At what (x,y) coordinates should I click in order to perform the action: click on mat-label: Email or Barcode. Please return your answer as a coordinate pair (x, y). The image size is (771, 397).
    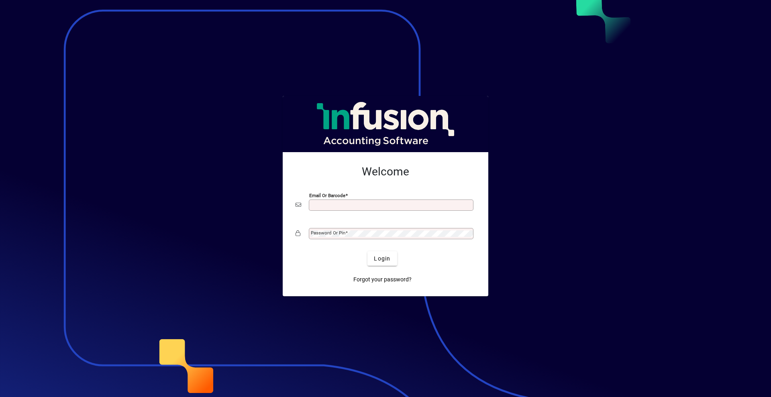
    Looking at the image, I should click on (327, 196).